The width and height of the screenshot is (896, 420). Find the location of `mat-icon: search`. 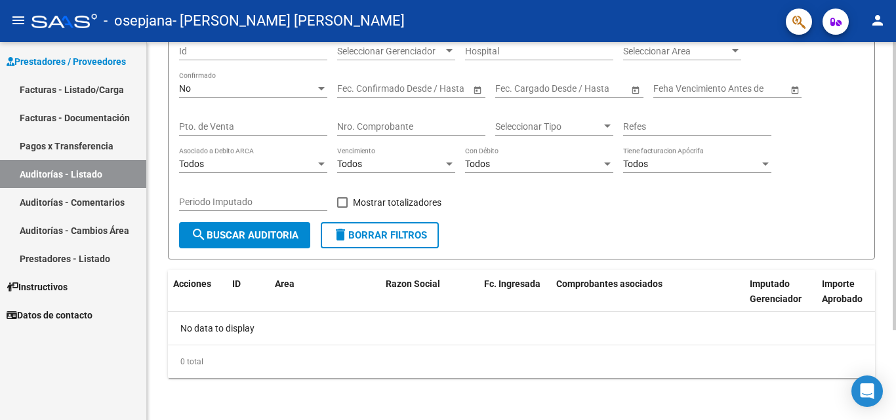

mat-icon: search is located at coordinates (199, 235).